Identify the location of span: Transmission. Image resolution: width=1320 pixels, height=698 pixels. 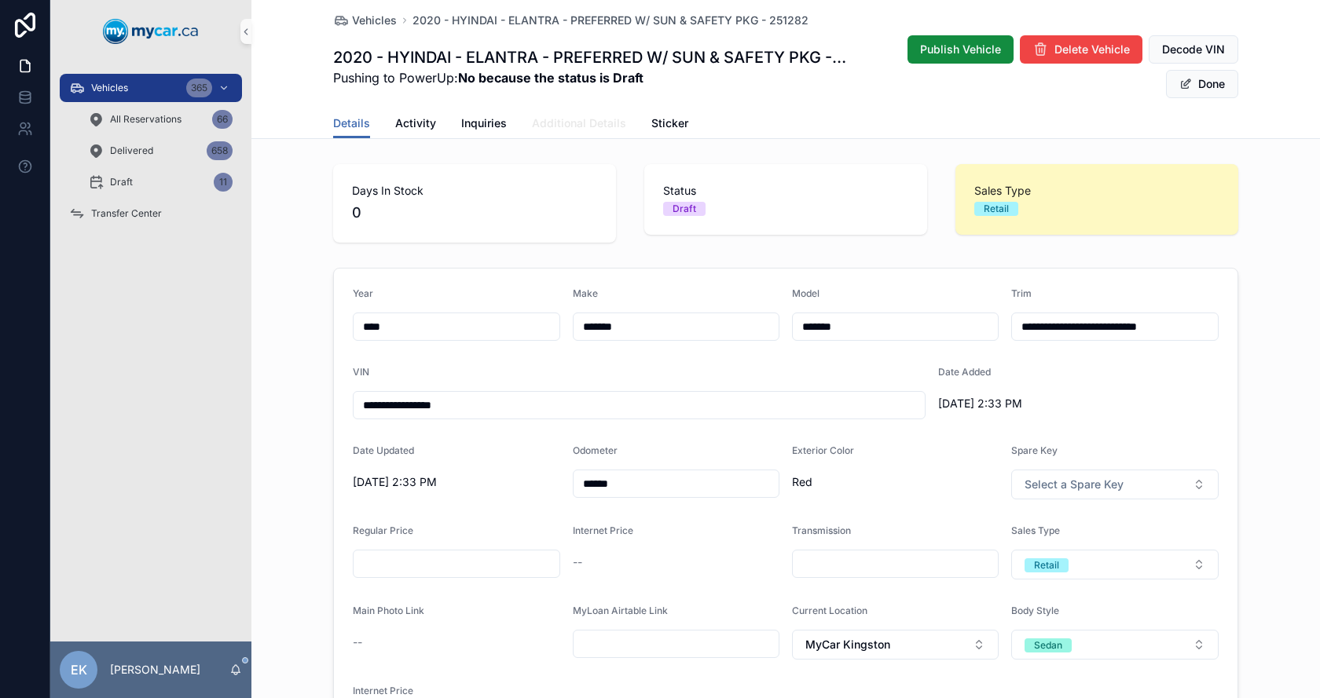
(821, 530).